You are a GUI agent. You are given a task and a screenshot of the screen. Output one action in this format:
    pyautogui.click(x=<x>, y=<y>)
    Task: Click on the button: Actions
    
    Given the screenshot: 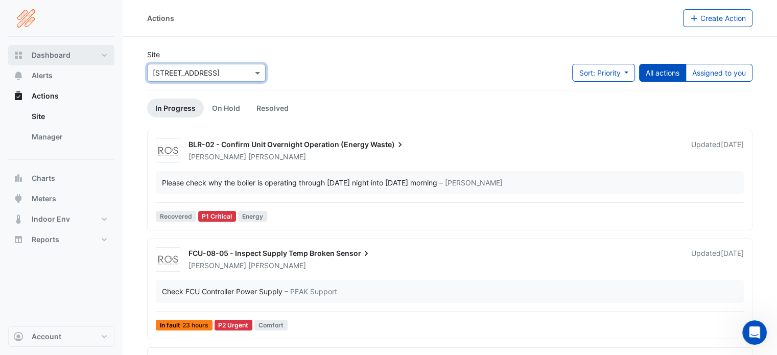 What is the action you would take?
    pyautogui.click(x=61, y=96)
    